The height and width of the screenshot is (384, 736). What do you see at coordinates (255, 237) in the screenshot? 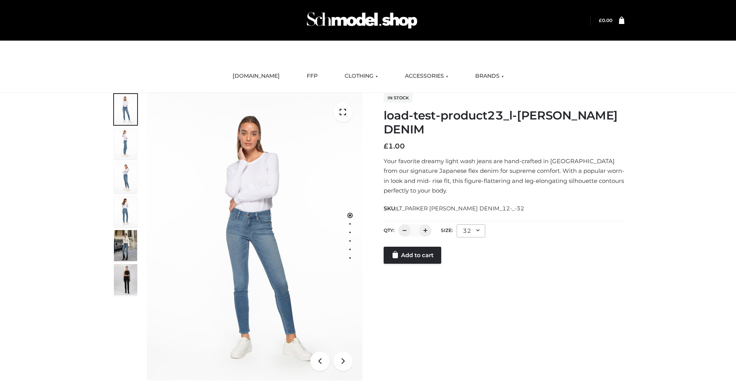
I see `img: 2001KLX-Ava-skinny-cove-1-scaled_9b141654-9513-48e5-b76c-3dc7db129200` at bounding box center [255, 237].